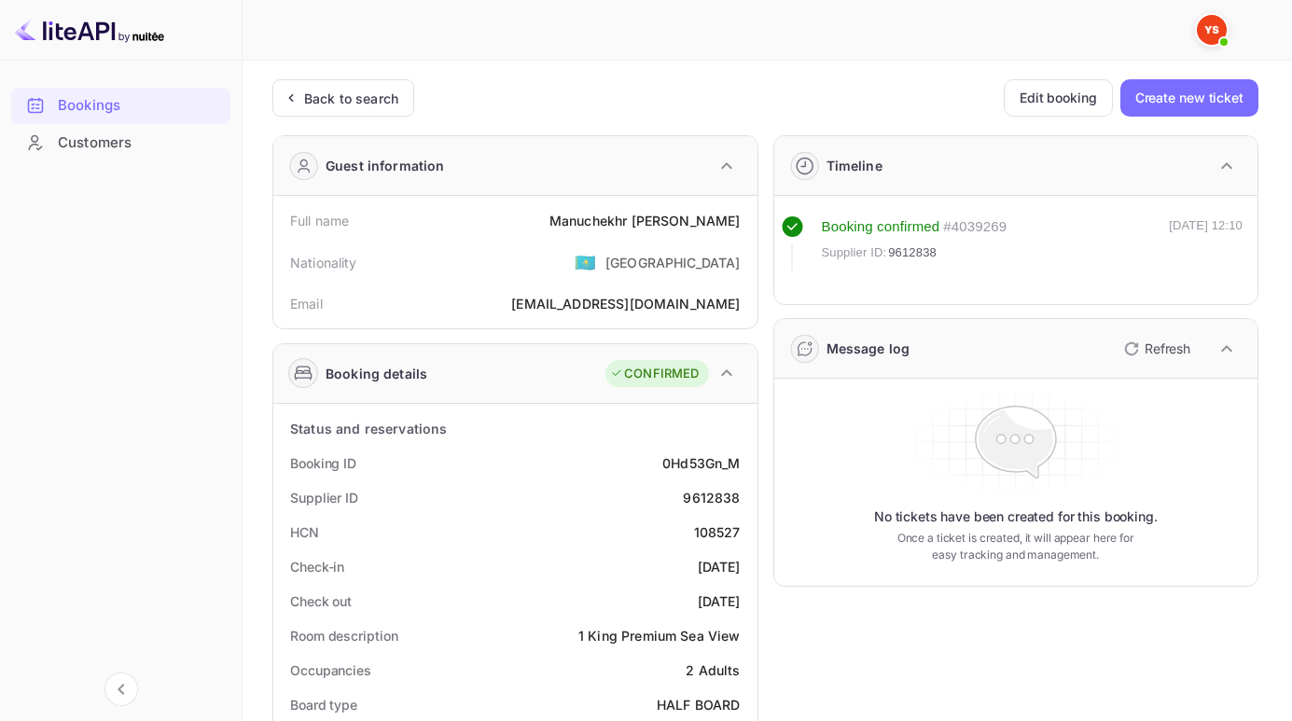 This screenshot has height=721, width=1292. I want to click on div: 108527, so click(717, 532).